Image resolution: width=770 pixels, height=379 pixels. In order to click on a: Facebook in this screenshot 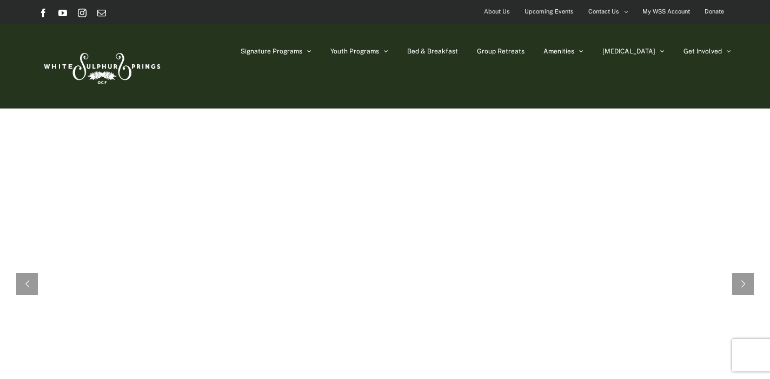, I will do `click(43, 13)`.